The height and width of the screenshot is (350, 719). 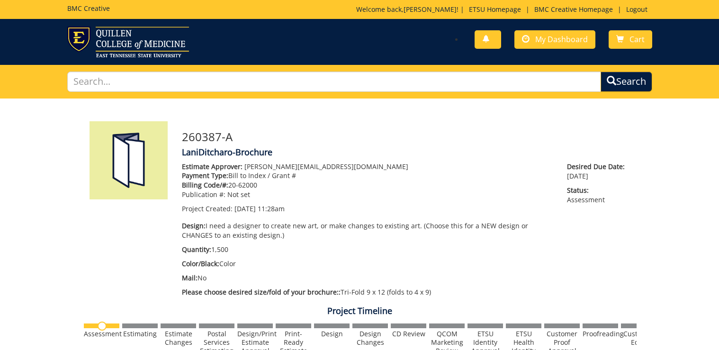 I want to click on div: Design Changes, so click(x=370, y=338).